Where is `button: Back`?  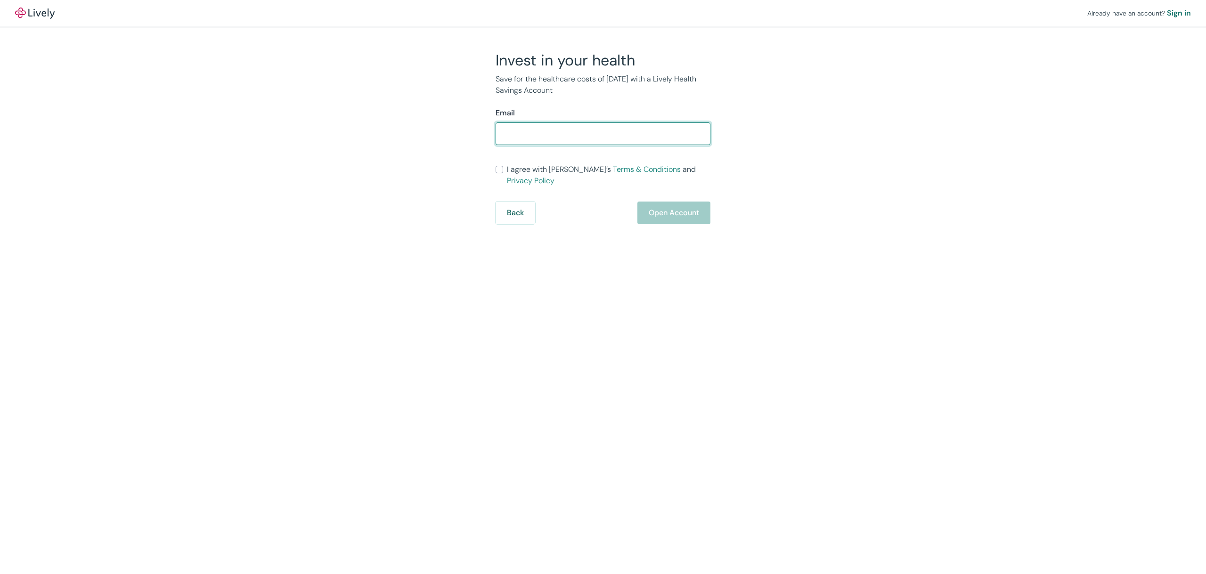 button: Back is located at coordinates (515, 213).